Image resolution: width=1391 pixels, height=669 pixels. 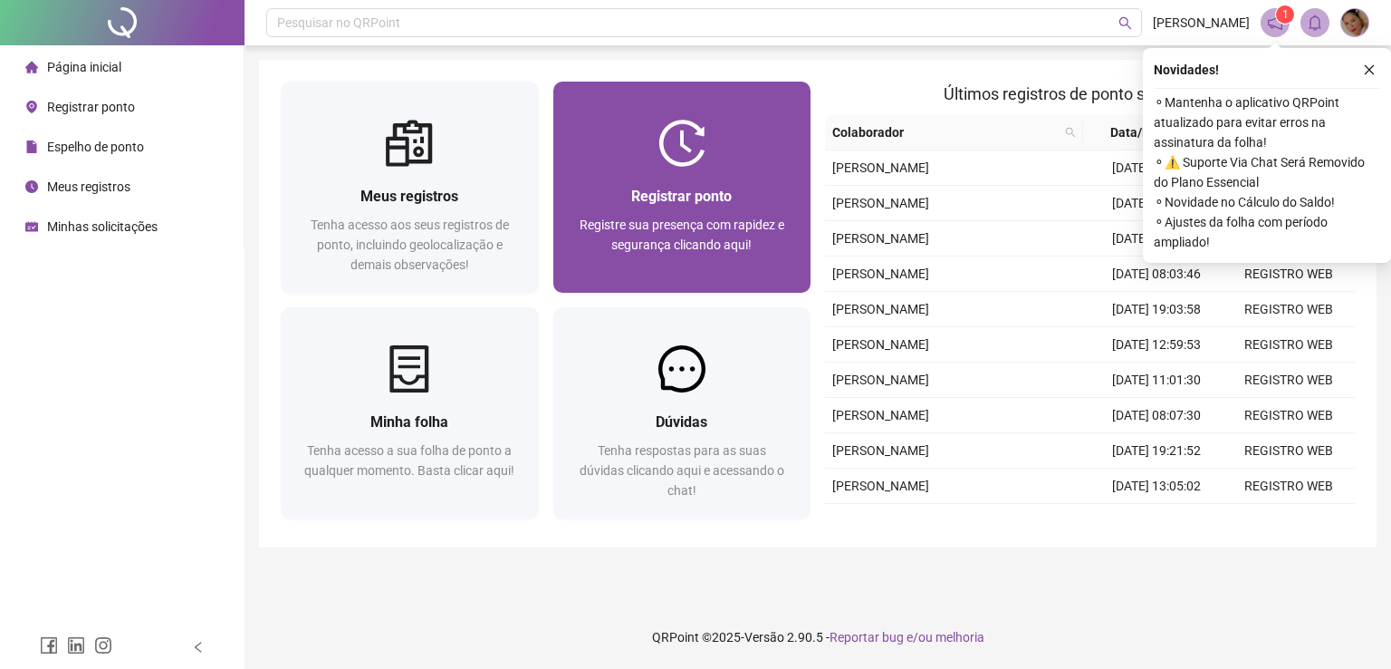 What do you see at coordinates (409, 187) in the screenshot?
I see `a: Meus registrosTenha acesso aos seus registros de ponto, incluindo geolocalização e demais observa...` at bounding box center [409, 187].